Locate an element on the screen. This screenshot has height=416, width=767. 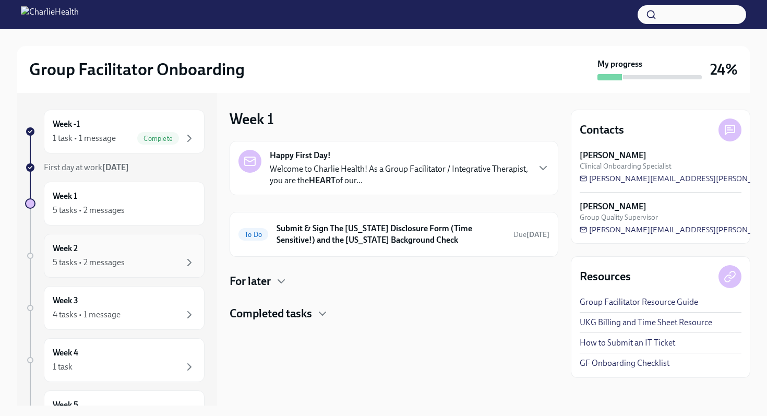
a: Week 25 tasks • 2 messages is located at coordinates (115, 256).